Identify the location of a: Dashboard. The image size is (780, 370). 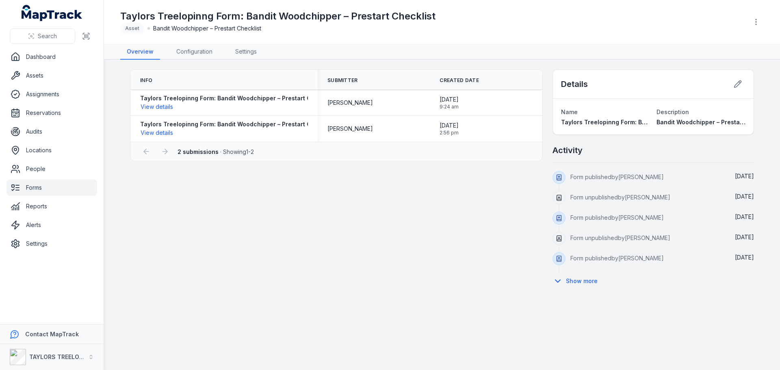
(52, 57).